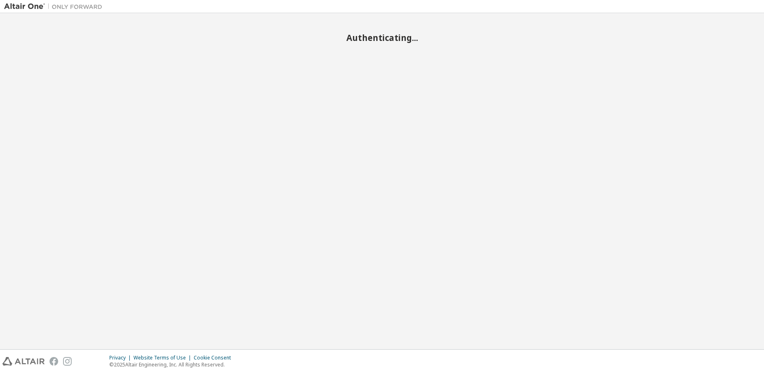  Describe the element at coordinates (121, 358) in the screenshot. I see `div: Privacy` at that location.